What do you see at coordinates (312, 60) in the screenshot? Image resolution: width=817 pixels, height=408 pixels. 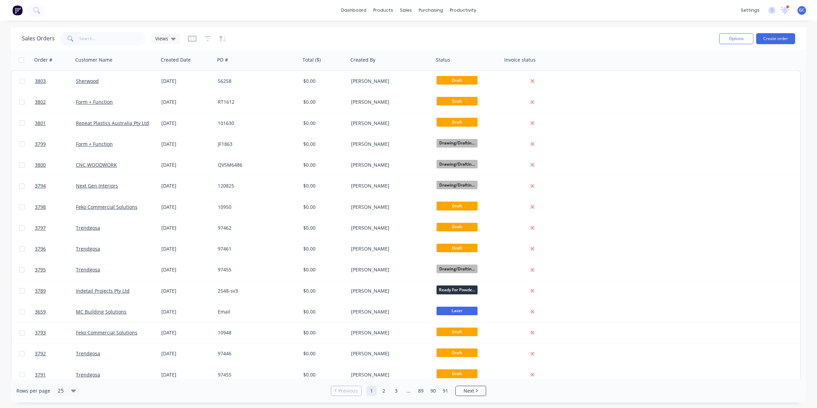 I see `div: Total ($)` at bounding box center [312, 60].